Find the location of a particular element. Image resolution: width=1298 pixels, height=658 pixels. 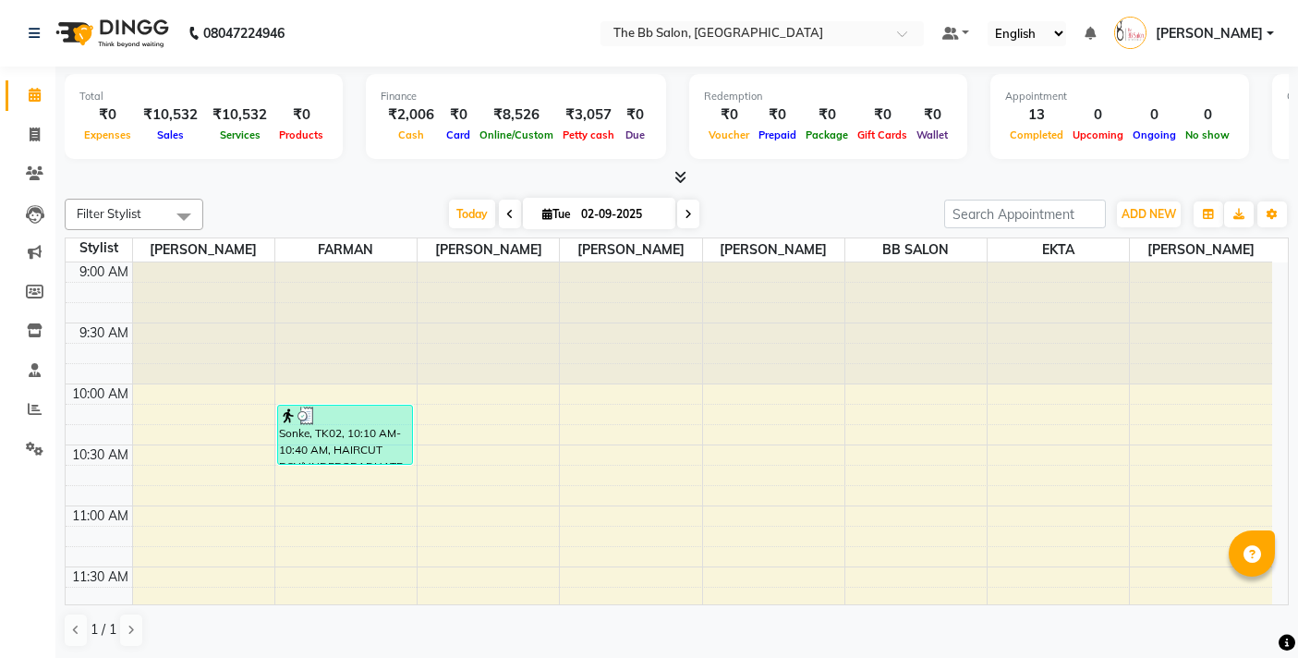

div: 10:00 AM is located at coordinates (100, 393).